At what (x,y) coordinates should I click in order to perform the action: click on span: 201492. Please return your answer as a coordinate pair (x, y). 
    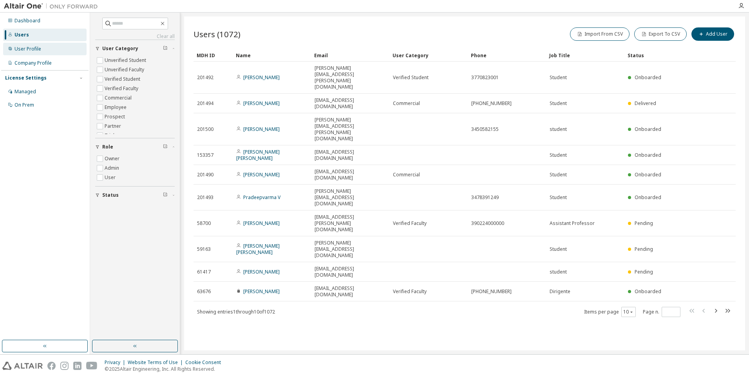
    Looking at the image, I should click on (205, 78).